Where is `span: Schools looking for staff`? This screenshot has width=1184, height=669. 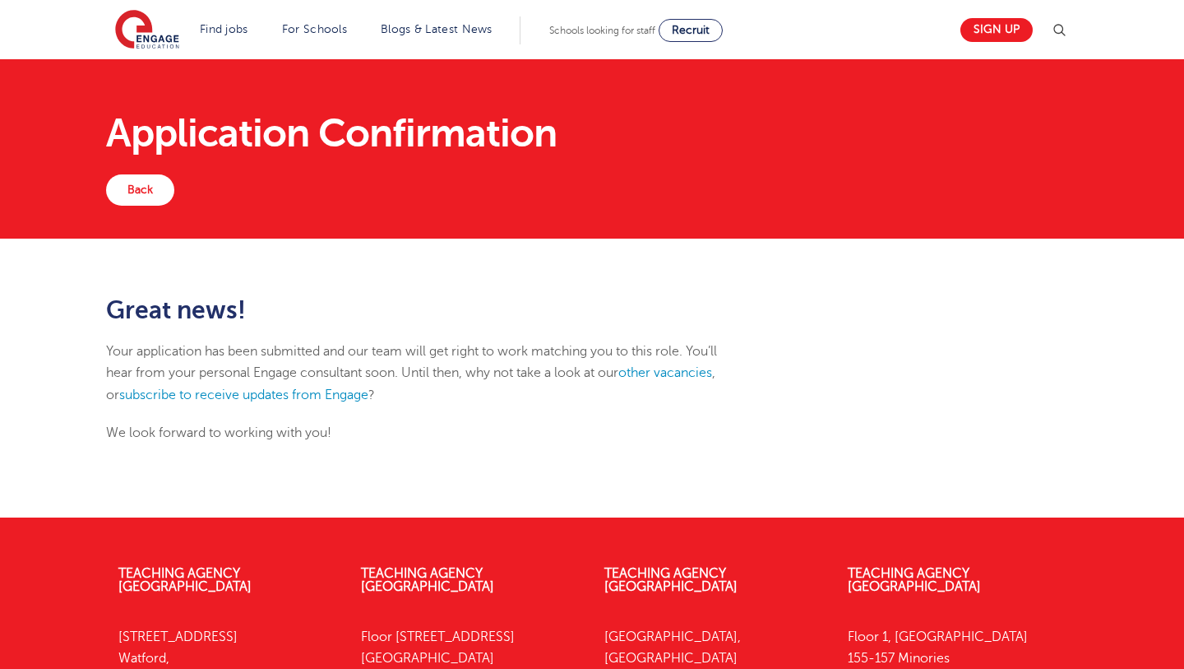
span: Schools looking for staff is located at coordinates (602, 30).